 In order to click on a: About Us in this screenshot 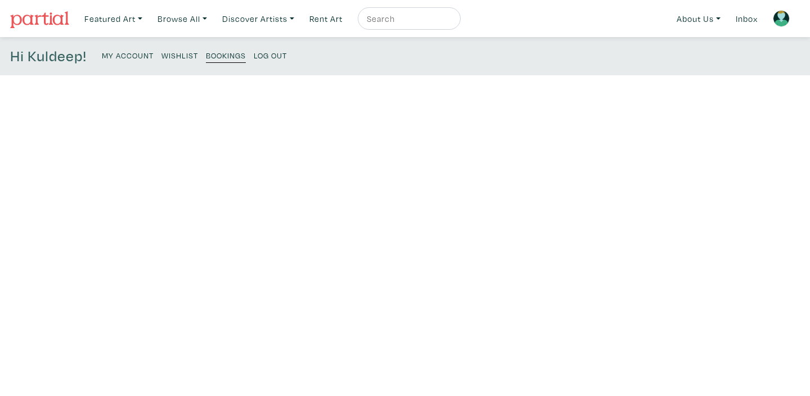, I will do `click(698, 19)`.